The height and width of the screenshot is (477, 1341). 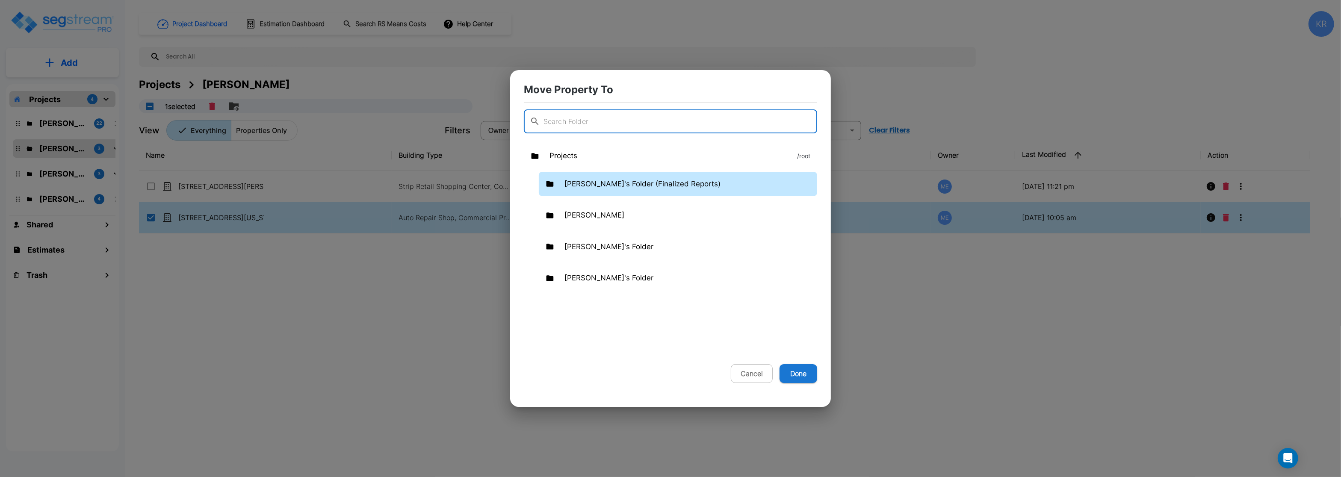 I want to click on button: Done, so click(x=798, y=374).